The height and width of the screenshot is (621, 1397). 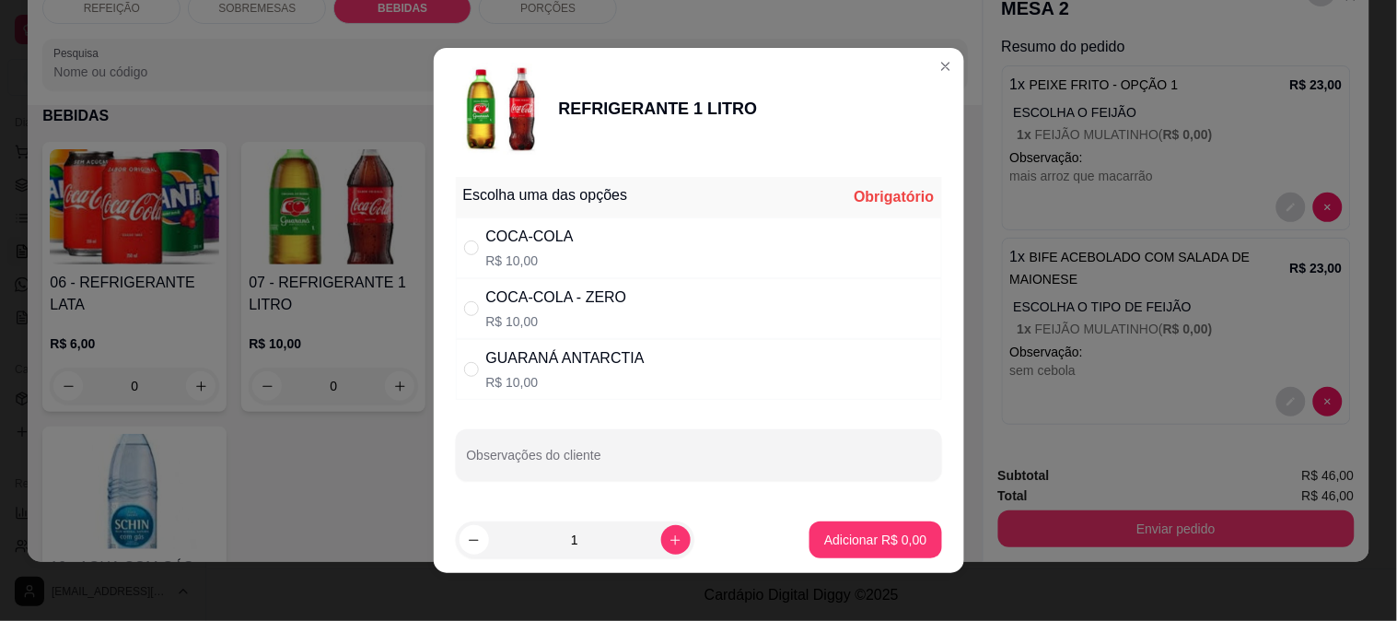 I want to click on input: Observações do cliente, so click(x=699, y=462).